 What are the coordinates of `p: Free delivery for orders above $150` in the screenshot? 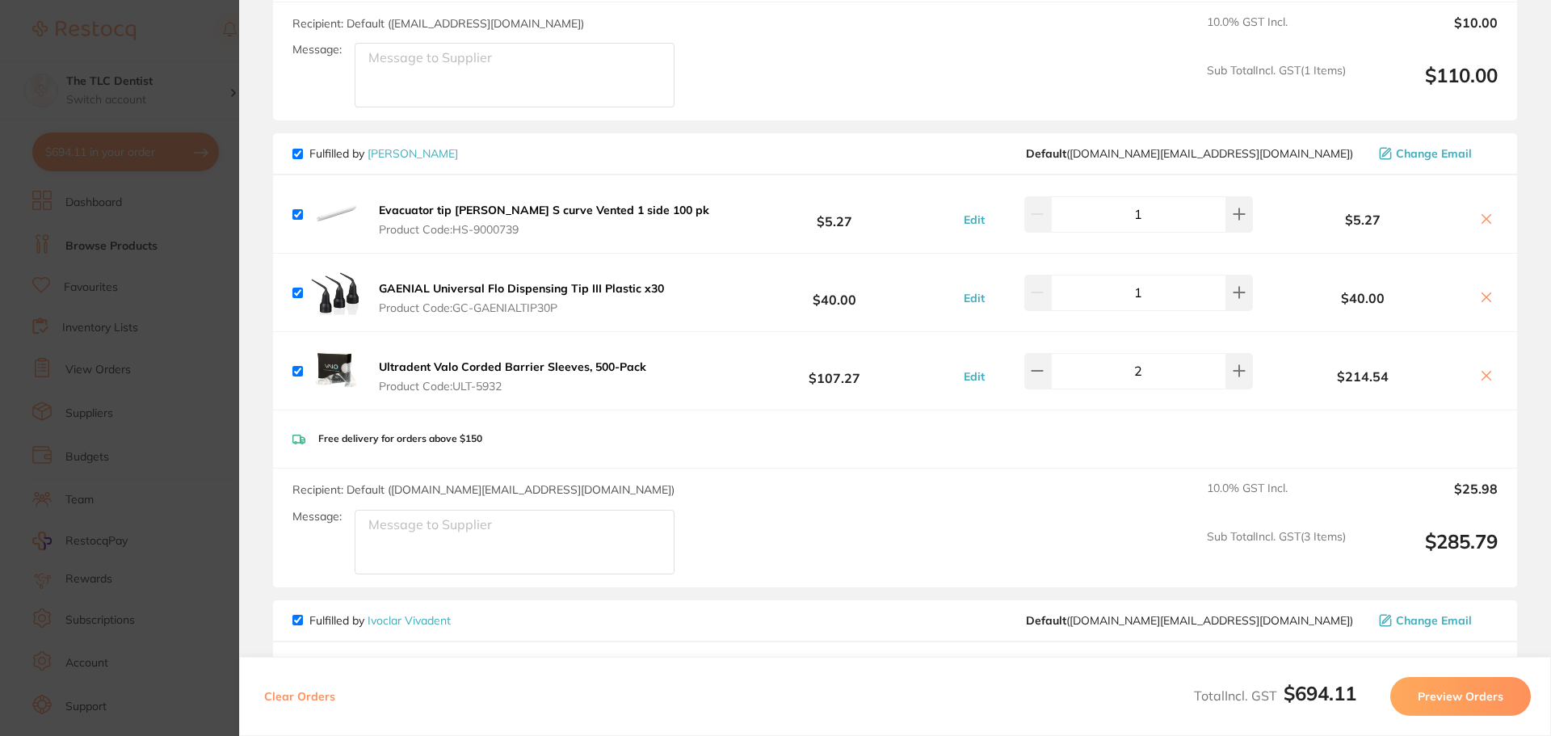 It's located at (400, 439).